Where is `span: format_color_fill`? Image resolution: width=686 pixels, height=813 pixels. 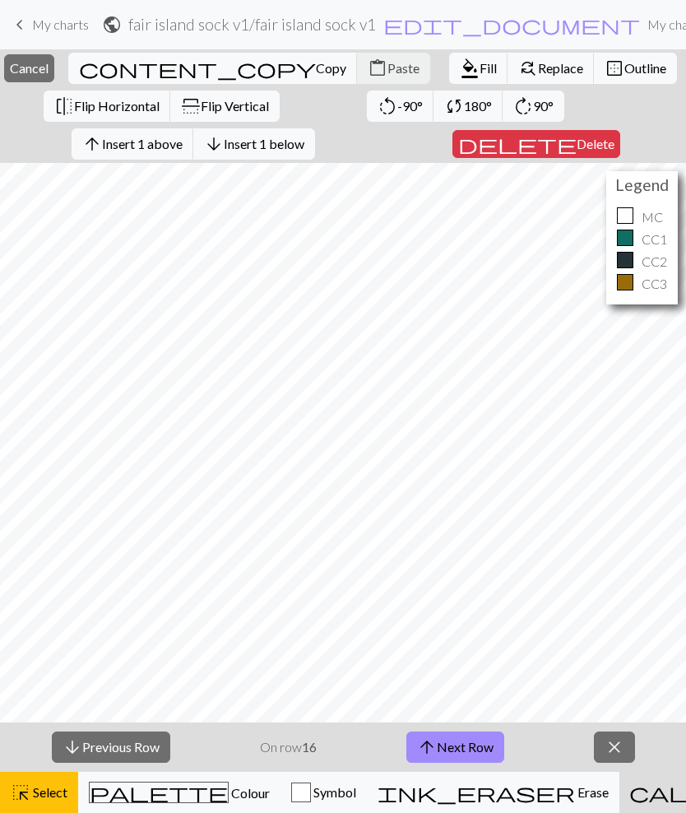
span: format_color_fill is located at coordinates (470, 68).